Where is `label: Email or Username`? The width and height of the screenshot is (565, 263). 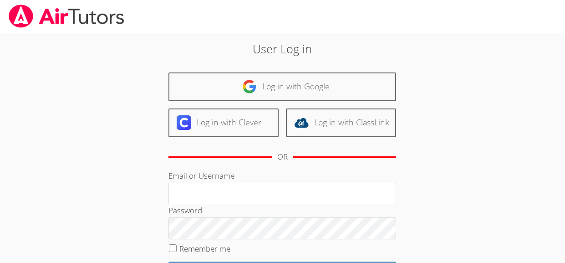
label: Email or Username is located at coordinates (201, 175).